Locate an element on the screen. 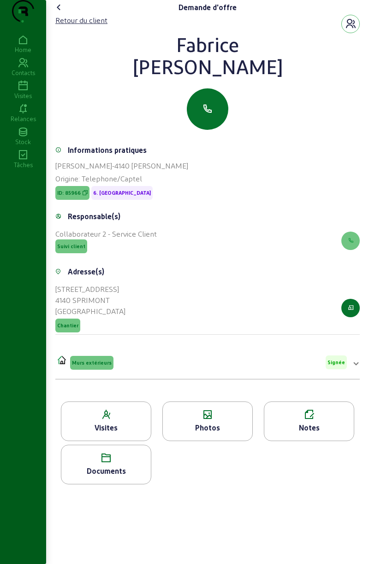  span: Signée is located at coordinates (336, 363).